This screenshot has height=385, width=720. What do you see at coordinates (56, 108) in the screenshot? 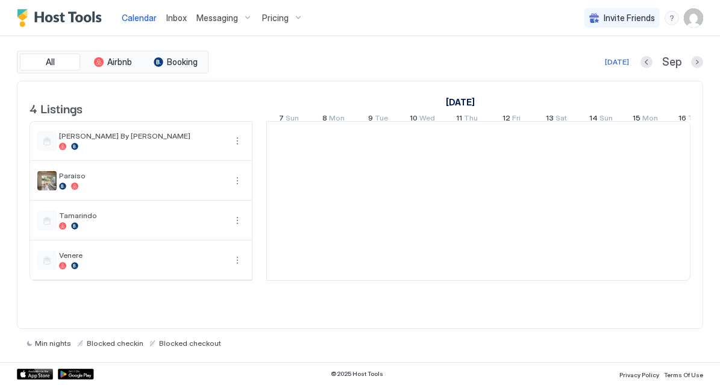
I see `span: 4 Listings` at bounding box center [56, 108].